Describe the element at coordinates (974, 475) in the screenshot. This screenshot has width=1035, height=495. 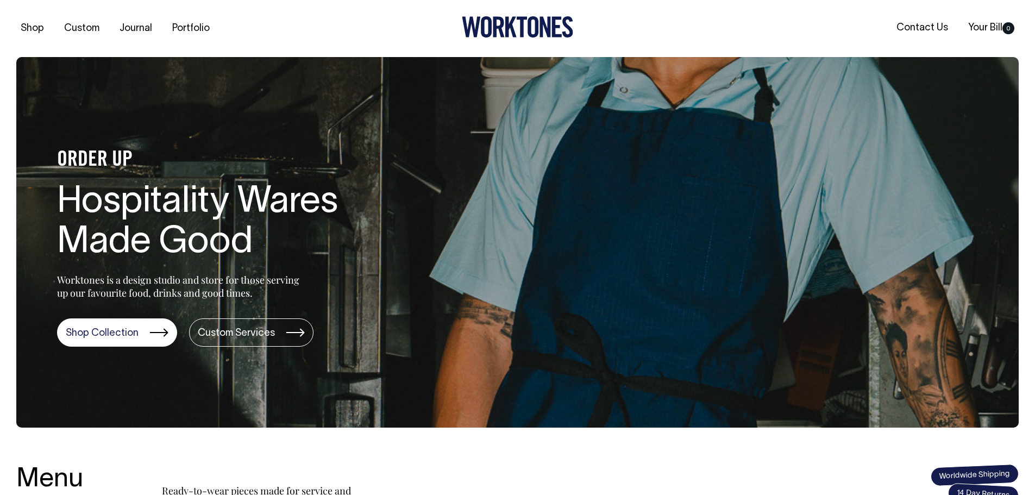
I see `span: Worldwide Shipping` at that location.